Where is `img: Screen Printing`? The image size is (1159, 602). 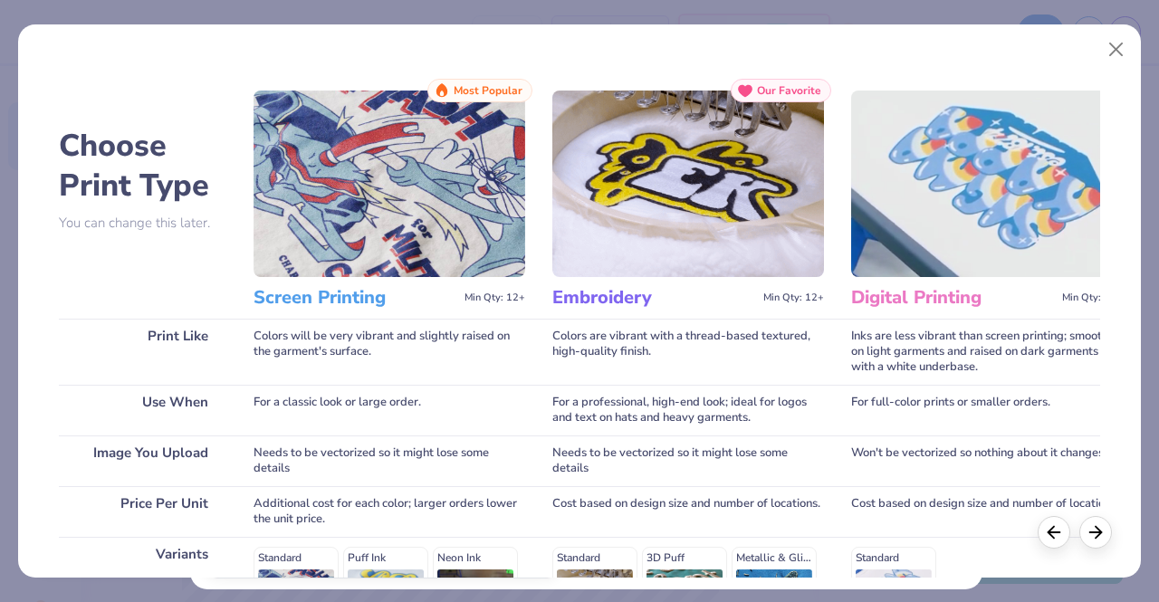 img: Screen Printing is located at coordinates (389, 184).